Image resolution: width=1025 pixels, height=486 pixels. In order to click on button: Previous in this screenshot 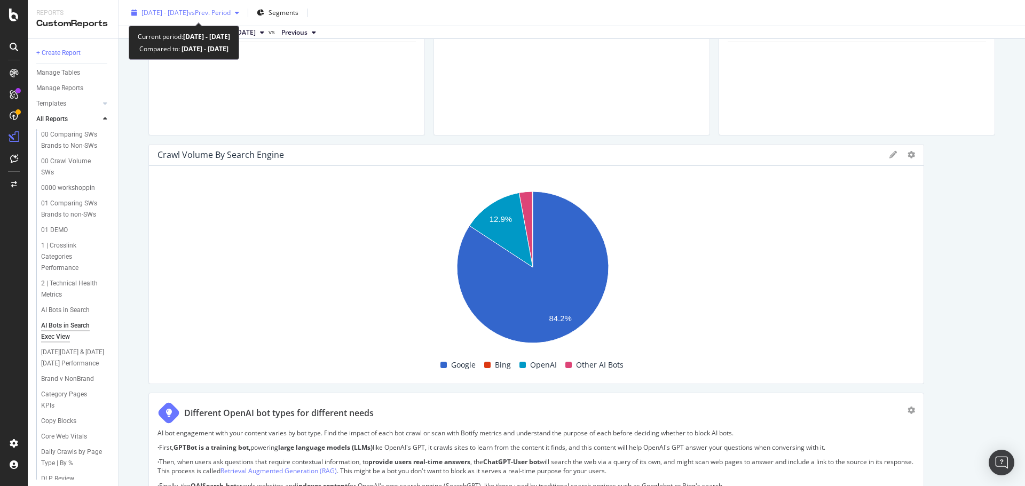, I will do `click(298, 33)`.